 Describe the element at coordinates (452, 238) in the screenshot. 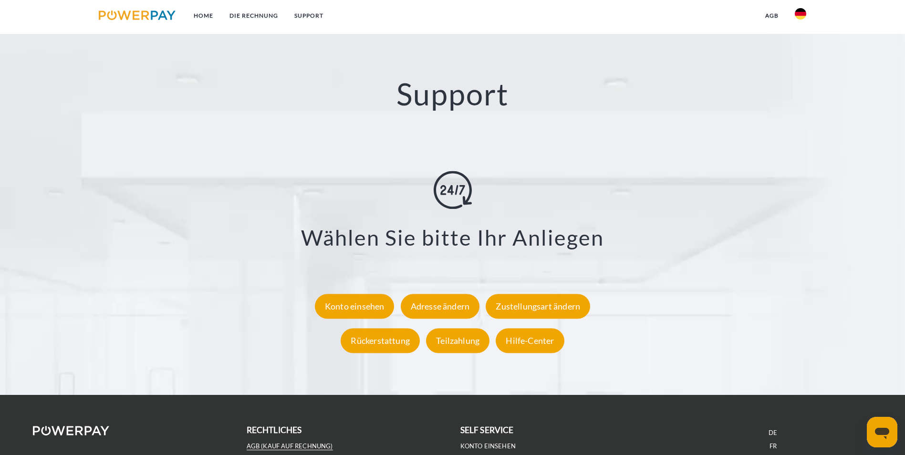

I see `h3: Wählen Sie bitte Ihr Anliegen` at that location.